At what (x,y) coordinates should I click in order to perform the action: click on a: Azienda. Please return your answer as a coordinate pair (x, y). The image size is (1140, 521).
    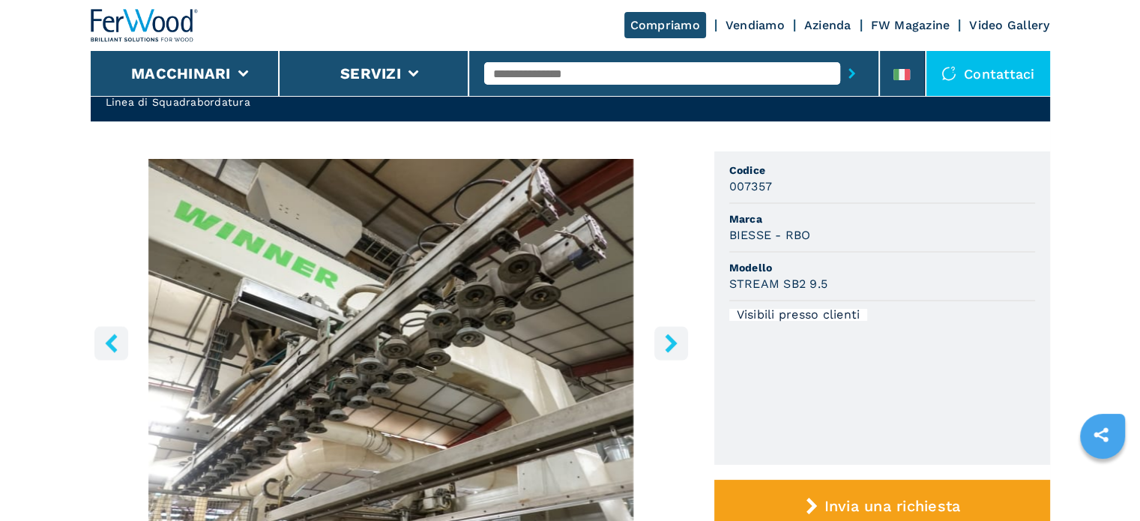
    Looking at the image, I should click on (828, 25).